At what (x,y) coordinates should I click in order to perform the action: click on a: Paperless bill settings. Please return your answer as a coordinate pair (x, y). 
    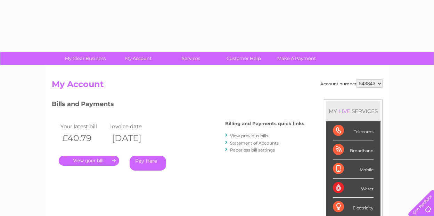
    Looking at the image, I should click on (252, 150).